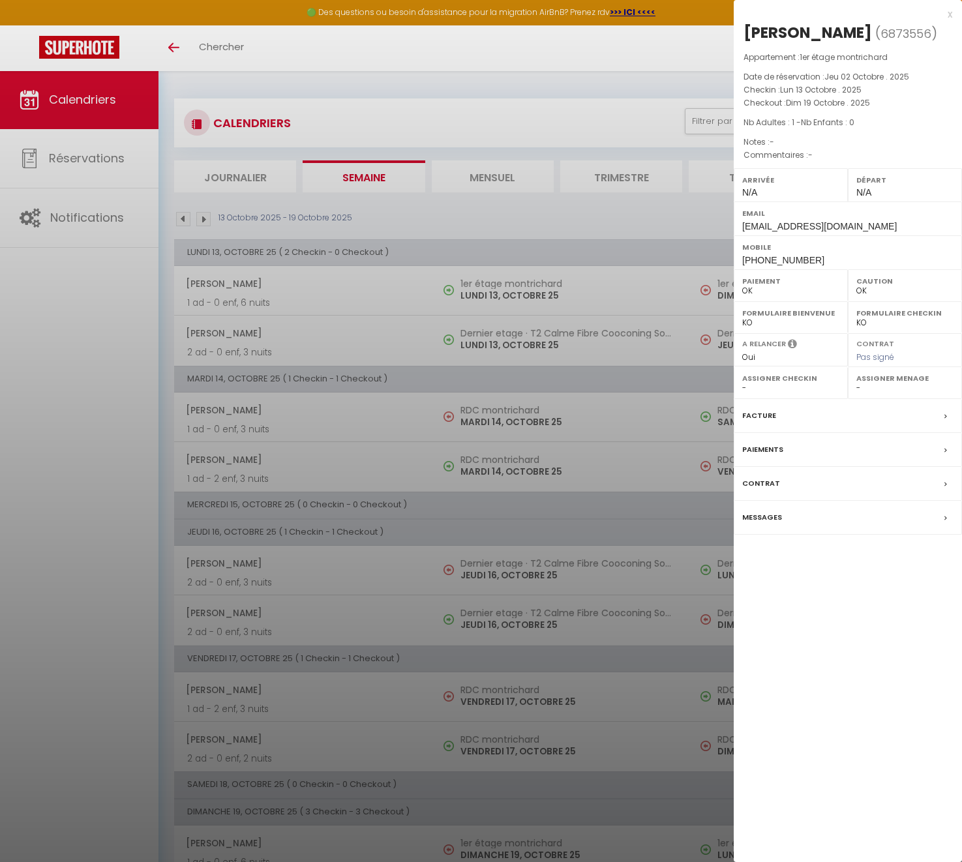 This screenshot has width=962, height=862. I want to click on span: Jeu 02 Octobre . 2025, so click(867, 76).